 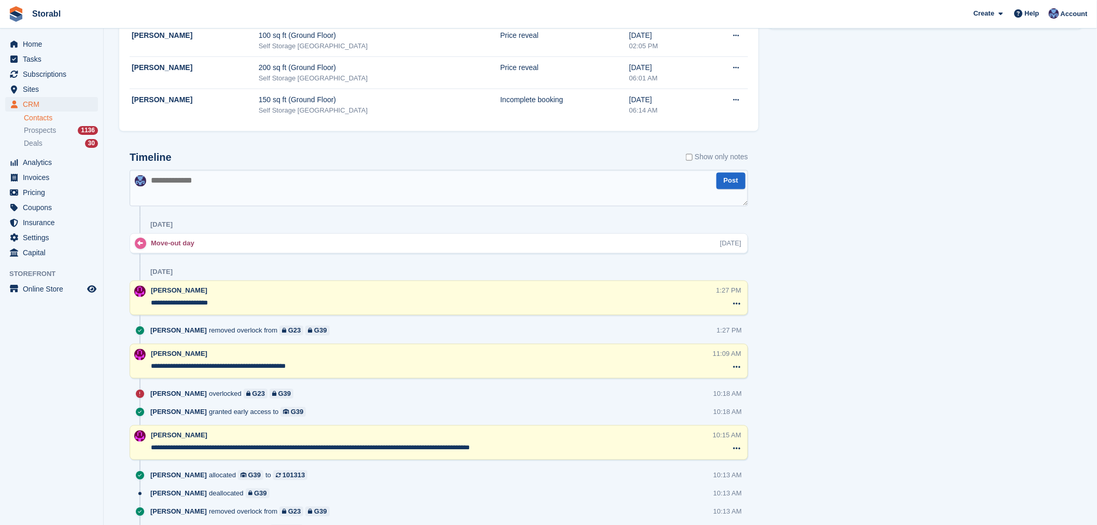 I want to click on span: Account, so click(x=1075, y=14).